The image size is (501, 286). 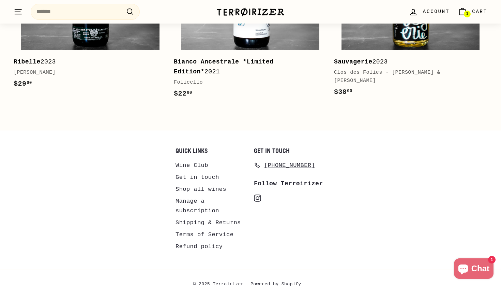 What do you see at coordinates (224, 66) in the screenshot?
I see `b: Bianco Ancestrale *Limited Edition*` at bounding box center [224, 66].